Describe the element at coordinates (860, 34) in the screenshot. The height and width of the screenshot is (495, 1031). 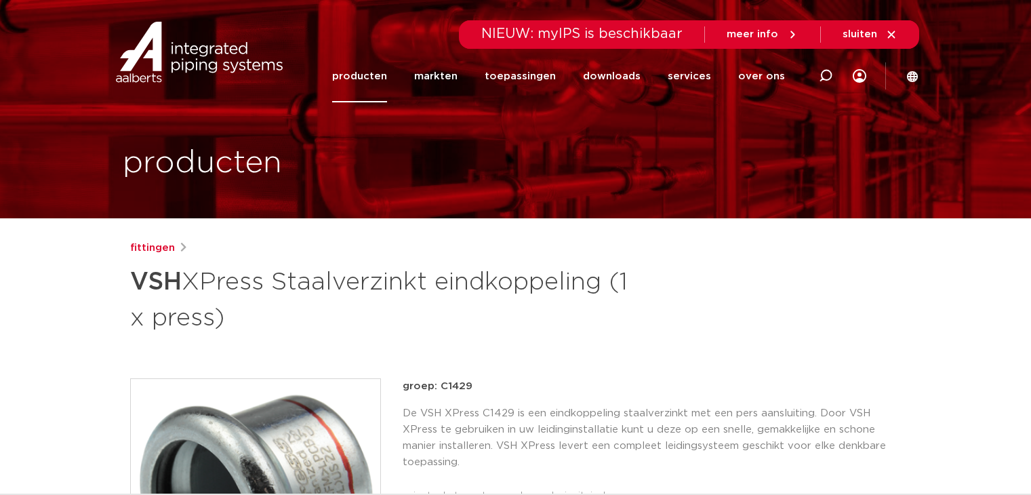
I see `span: sluiten` at that location.